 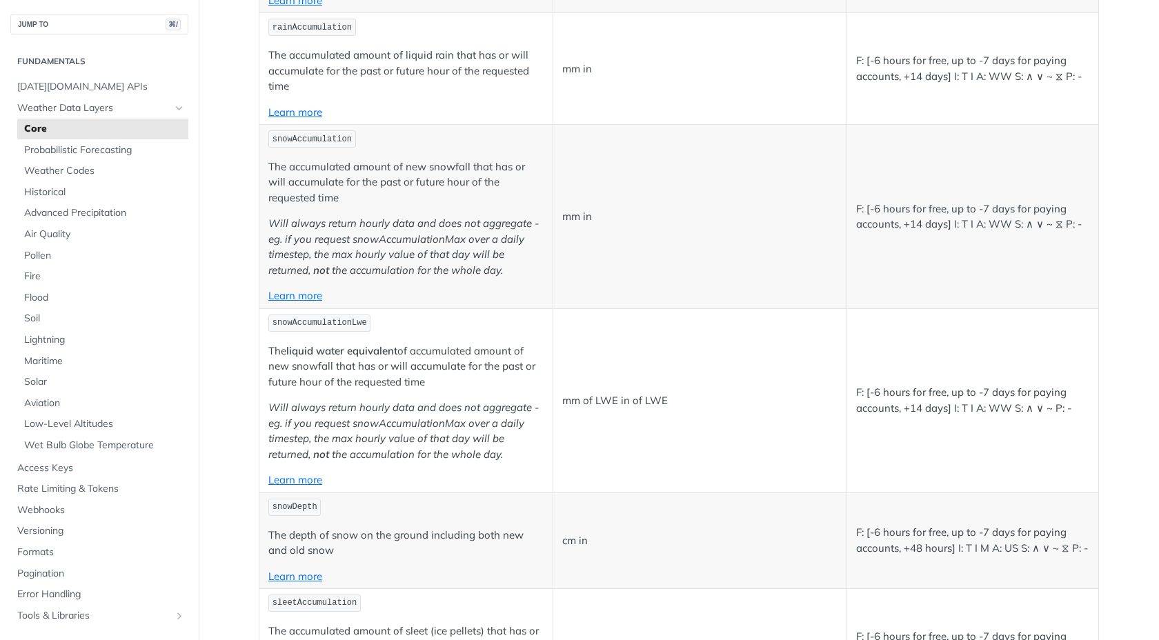 I want to click on a: Solar, so click(x=103, y=382).